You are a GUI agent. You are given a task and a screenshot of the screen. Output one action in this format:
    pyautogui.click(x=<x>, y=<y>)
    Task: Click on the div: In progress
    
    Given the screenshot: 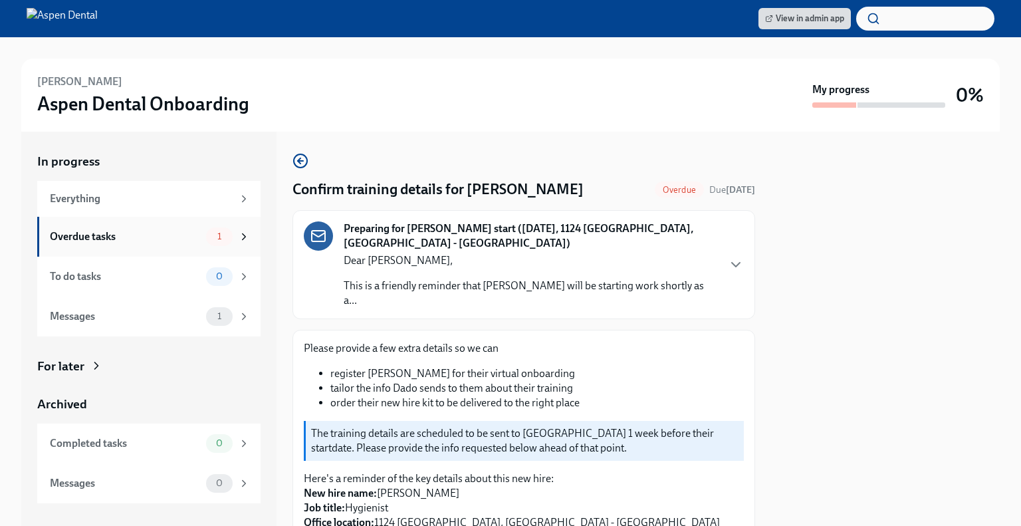 What is the action you would take?
    pyautogui.click(x=149, y=162)
    